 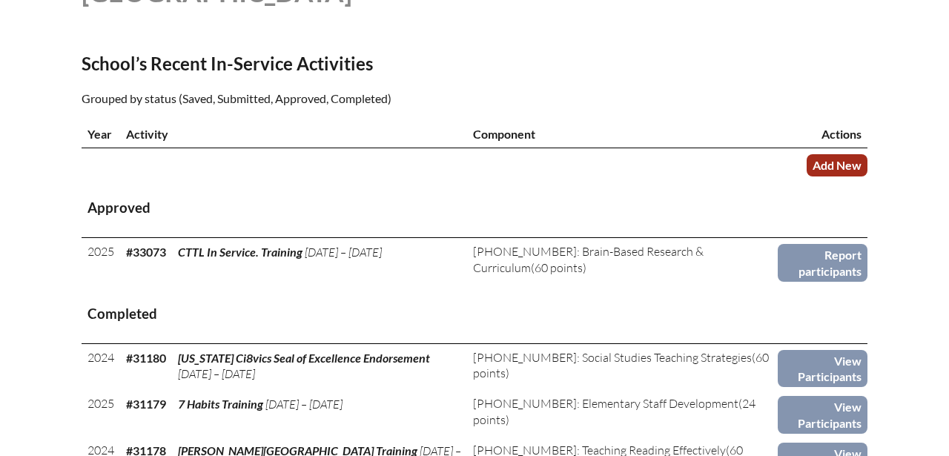 I want to click on b: #31179, so click(x=146, y=403).